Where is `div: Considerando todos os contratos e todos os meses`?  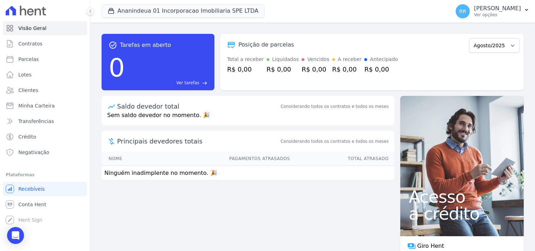
div: Considerando todos os contratos e todos os meses is located at coordinates (335, 107).